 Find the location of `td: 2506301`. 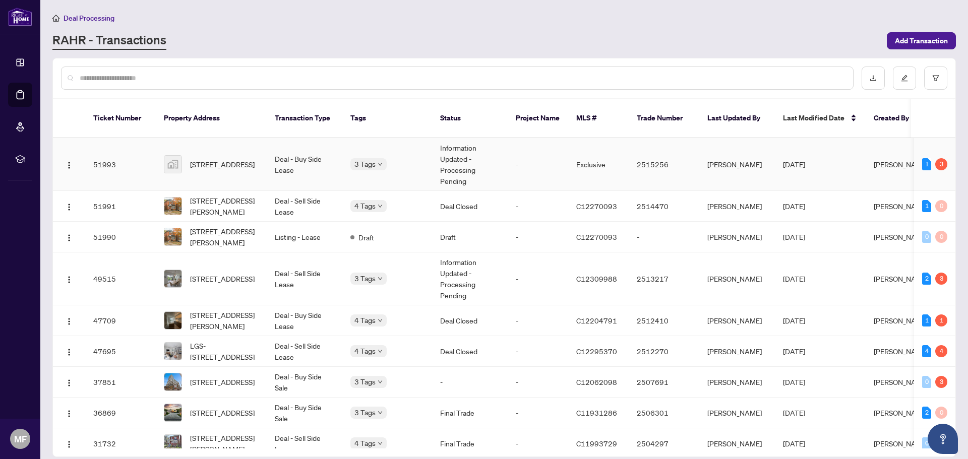

td: 2506301 is located at coordinates (664, 413).